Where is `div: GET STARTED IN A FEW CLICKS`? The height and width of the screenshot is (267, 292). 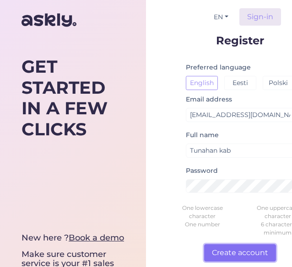 div: GET STARTED IN A FEW CLICKS is located at coordinates (73, 98).